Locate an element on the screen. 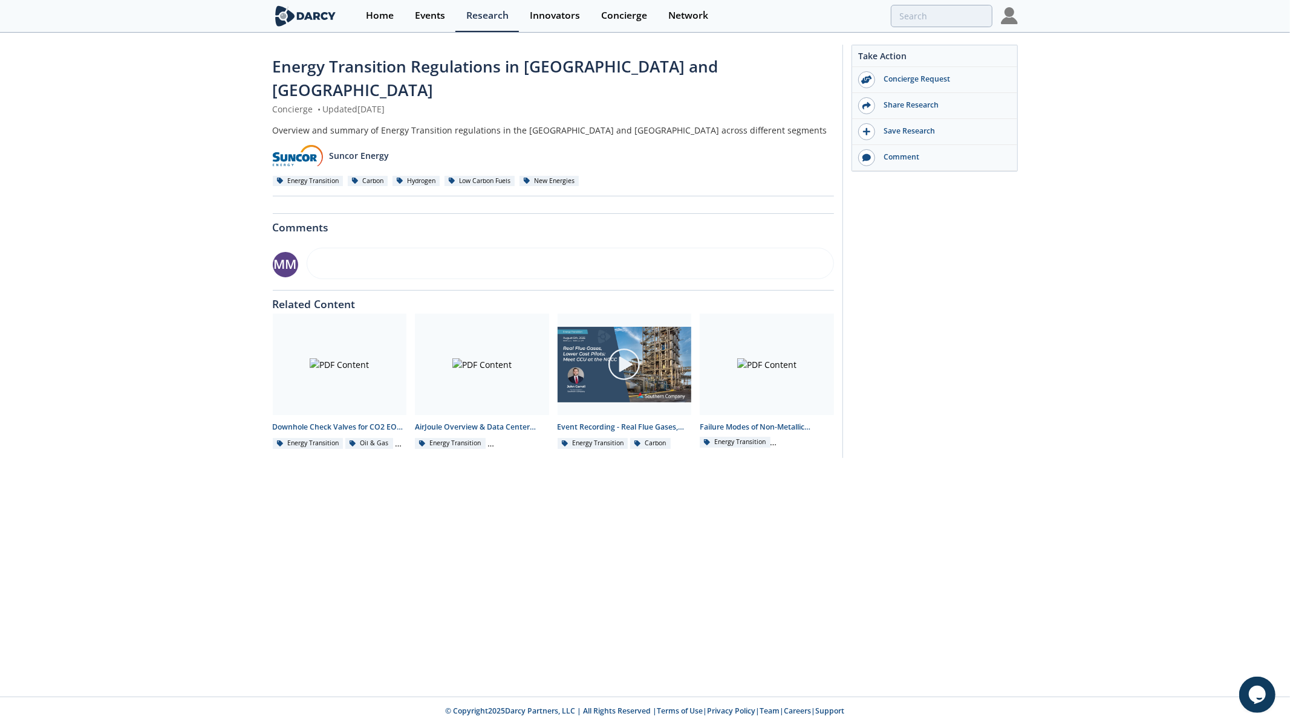 The height and width of the screenshot is (725, 1290). div: Sustainability is located at coordinates (518, 444).